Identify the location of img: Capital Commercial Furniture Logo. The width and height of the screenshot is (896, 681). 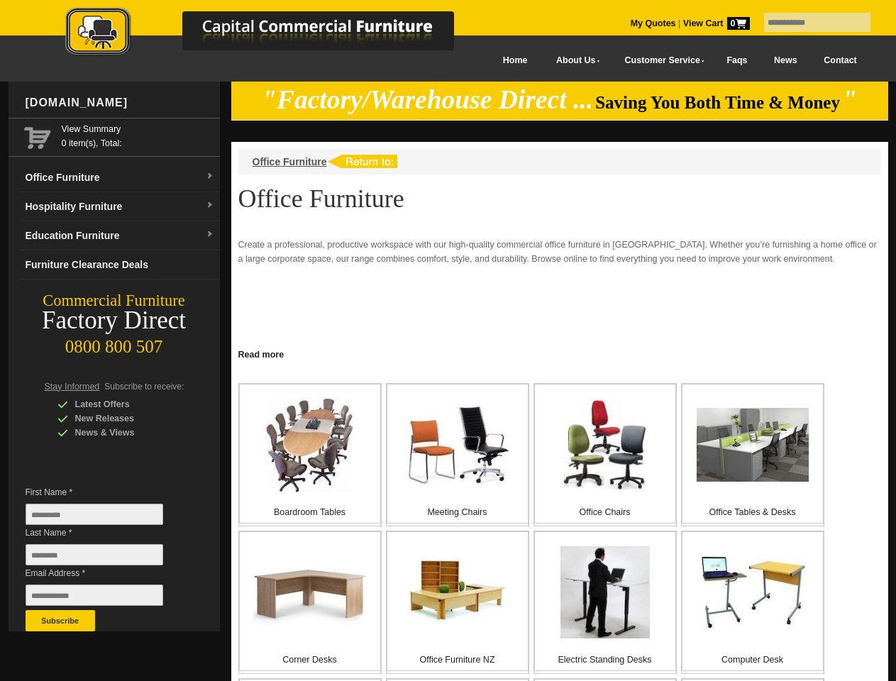
(274, 33).